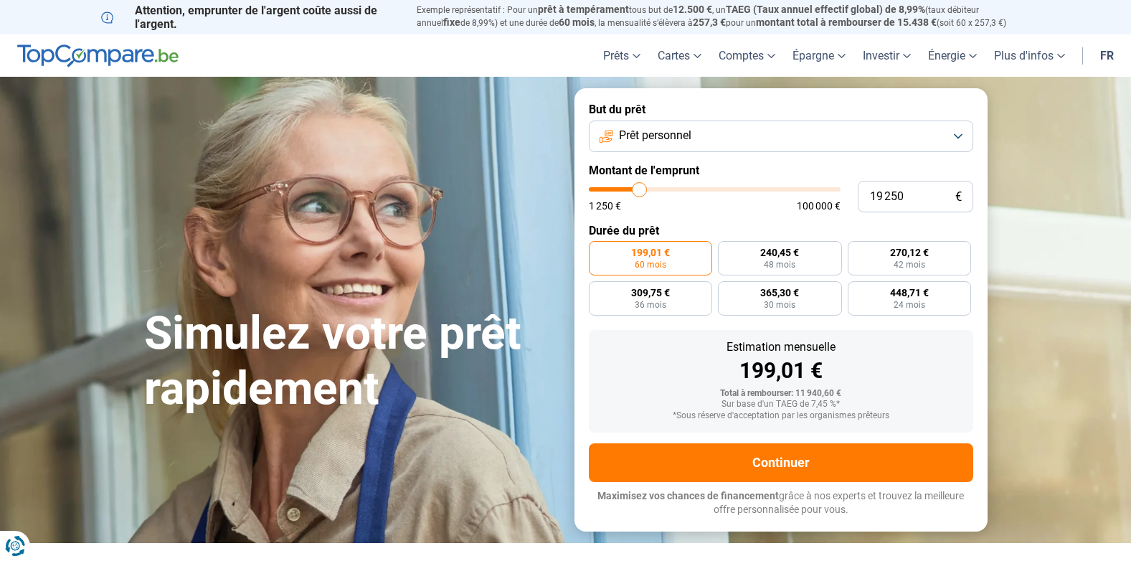  What do you see at coordinates (781, 136) in the screenshot?
I see `button: Prêt personnel` at bounding box center [781, 136].